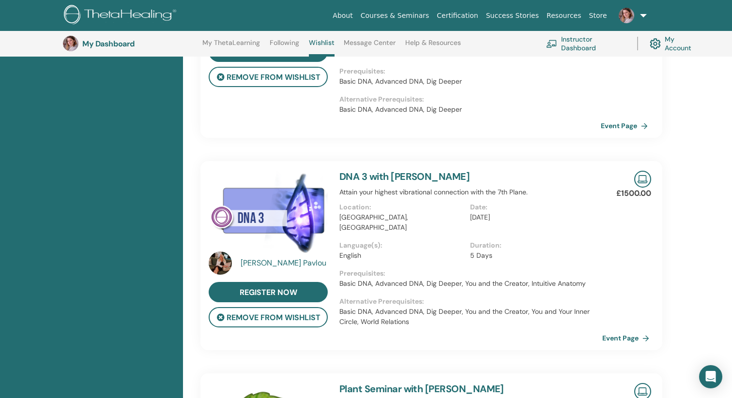 The width and height of the screenshot is (732, 398). I want to click on a: My Account, so click(675, 44).